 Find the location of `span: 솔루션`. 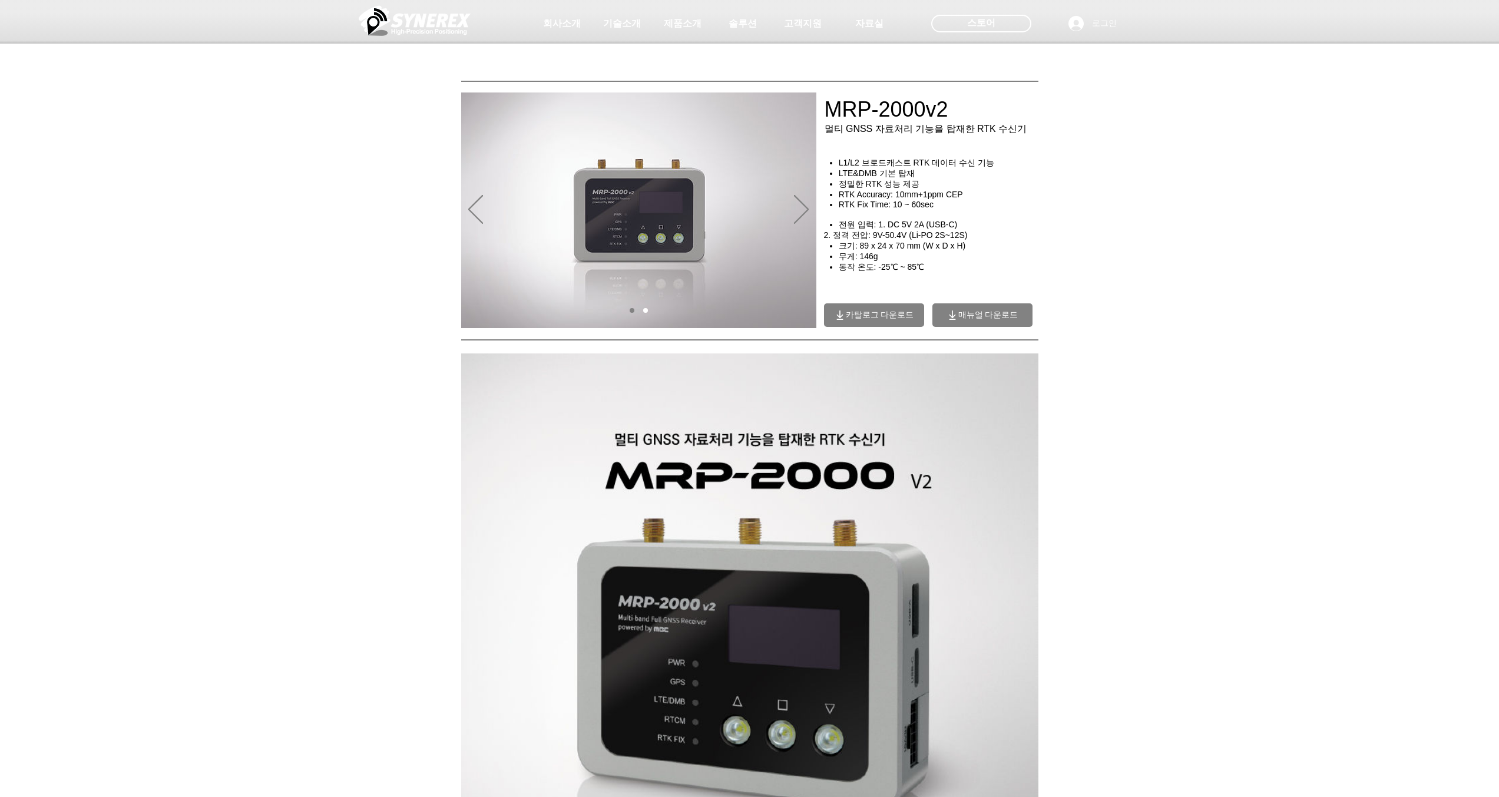

span: 솔루션 is located at coordinates (743, 24).